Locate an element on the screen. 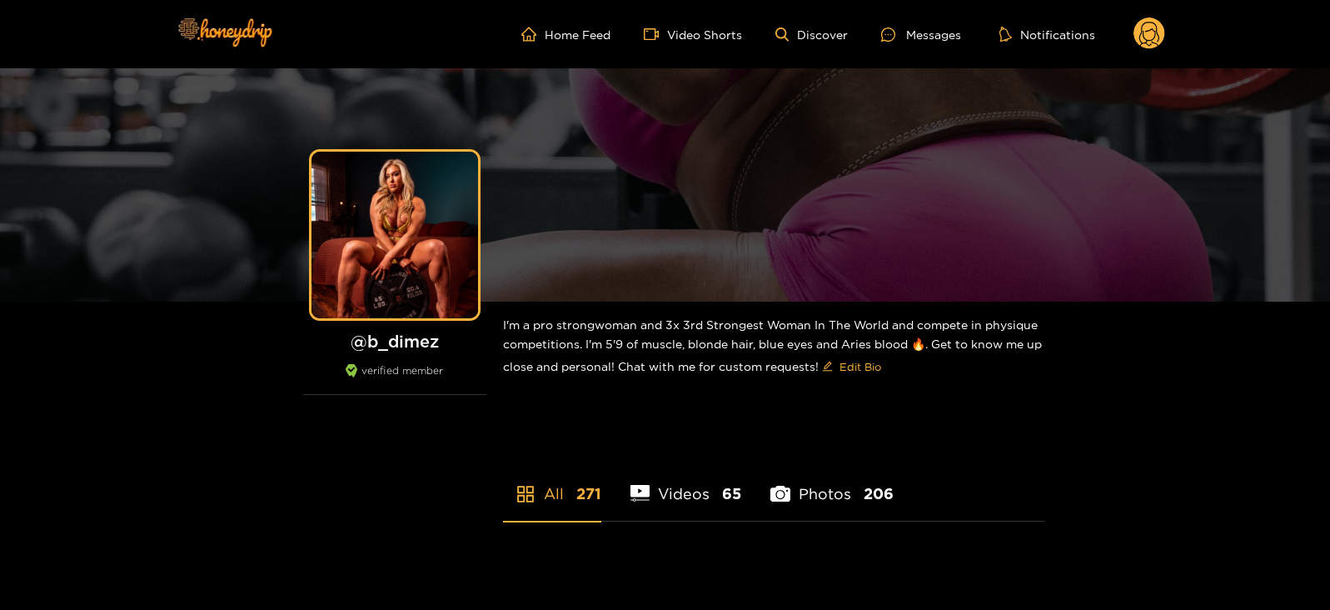 The image size is (1330, 610). span: 206 is located at coordinates (879, 493).